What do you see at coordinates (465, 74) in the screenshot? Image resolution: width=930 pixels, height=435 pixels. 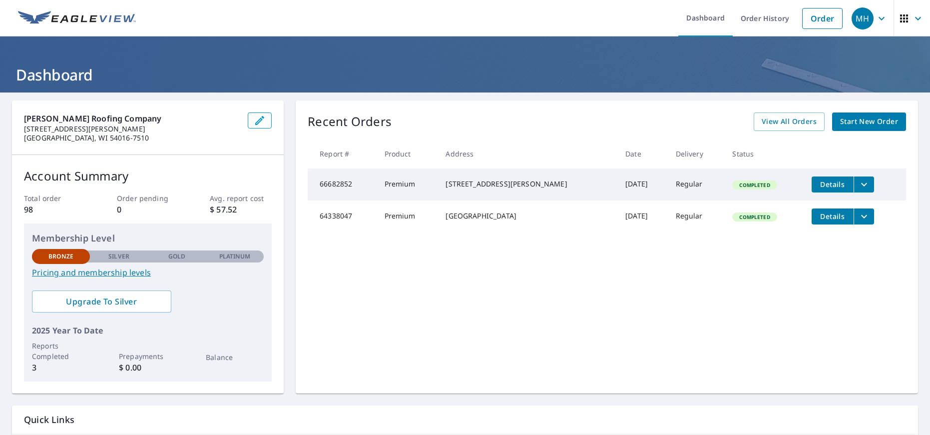 I see `h1: Dashboard` at bounding box center [465, 74].